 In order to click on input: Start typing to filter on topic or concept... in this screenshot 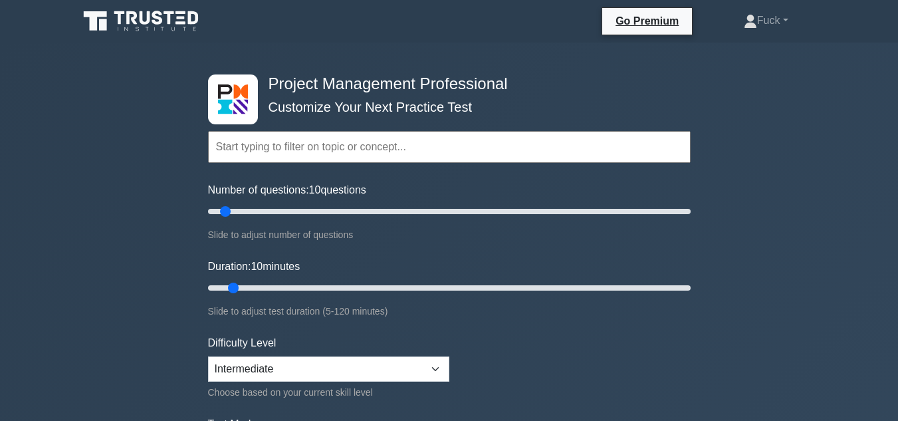, I will do `click(449, 147)`.